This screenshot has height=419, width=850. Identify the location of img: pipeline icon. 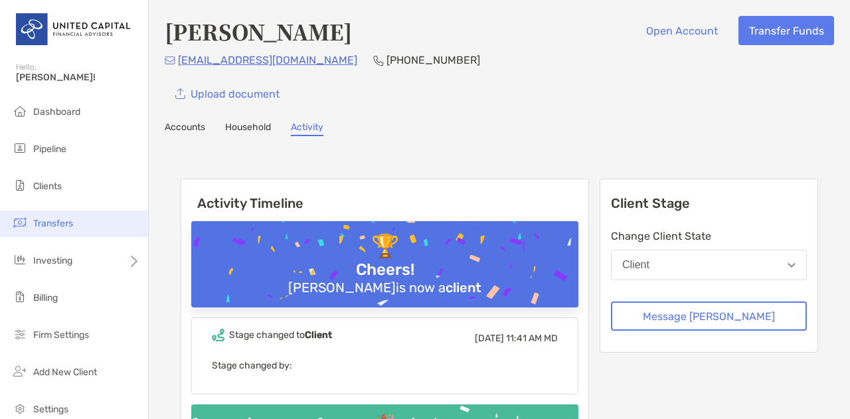
(20, 148).